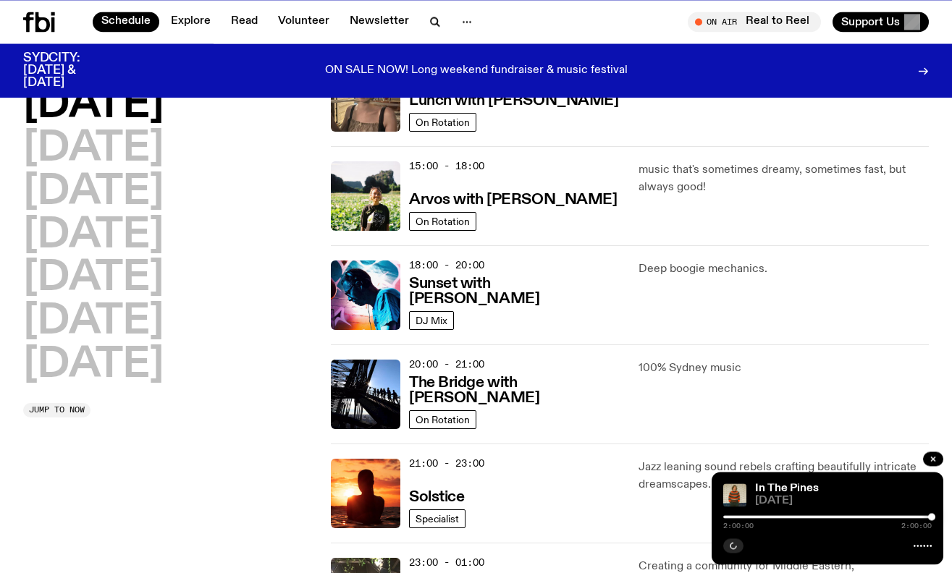 Image resolution: width=952 pixels, height=573 pixels. What do you see at coordinates (870, 22) in the screenshot?
I see `span: Support Us` at bounding box center [870, 22].